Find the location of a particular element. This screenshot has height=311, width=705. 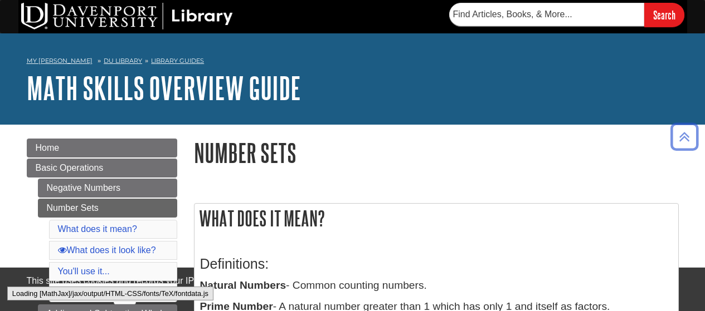

div: Loading [MathJax]/jax/output/HTML-CSS/fonts/TeX/fontdata.js is located at coordinates (110, 294).